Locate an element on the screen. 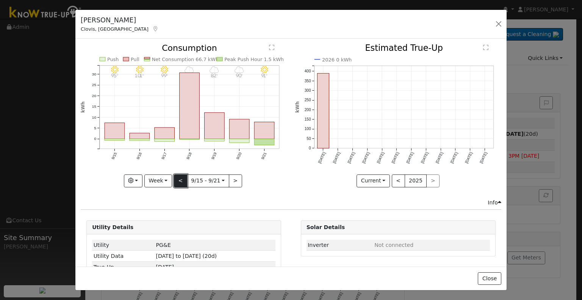 The image size is (582, 300). button: Current is located at coordinates (373, 181).